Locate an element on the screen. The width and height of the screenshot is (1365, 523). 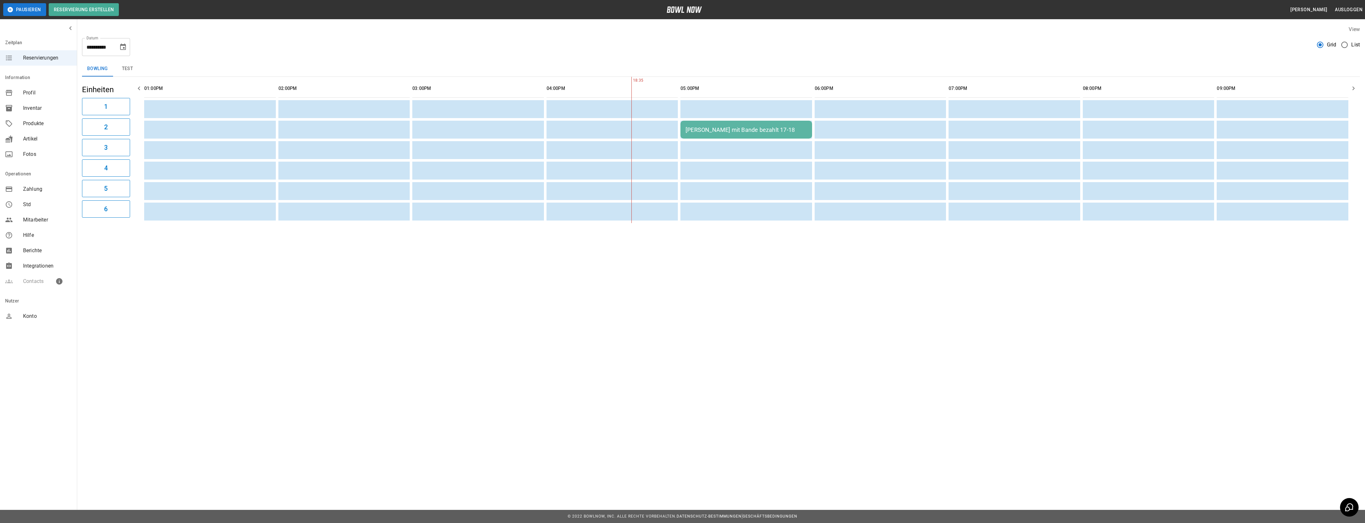
span: Fotos is located at coordinates (47, 154).